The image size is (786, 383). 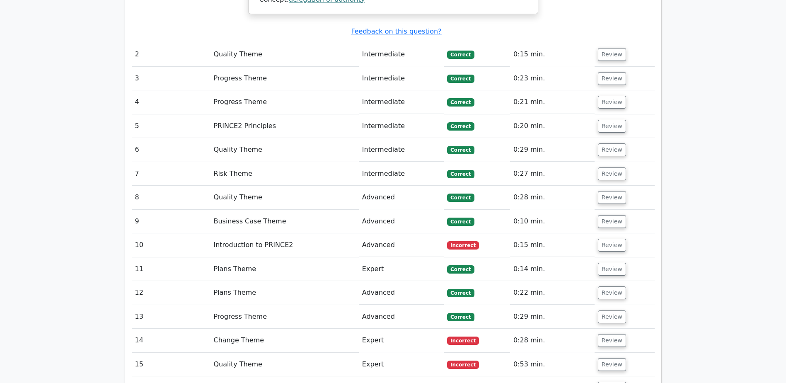 What do you see at coordinates (552, 102) in the screenshot?
I see `td: 0:21 min.` at bounding box center [552, 102].